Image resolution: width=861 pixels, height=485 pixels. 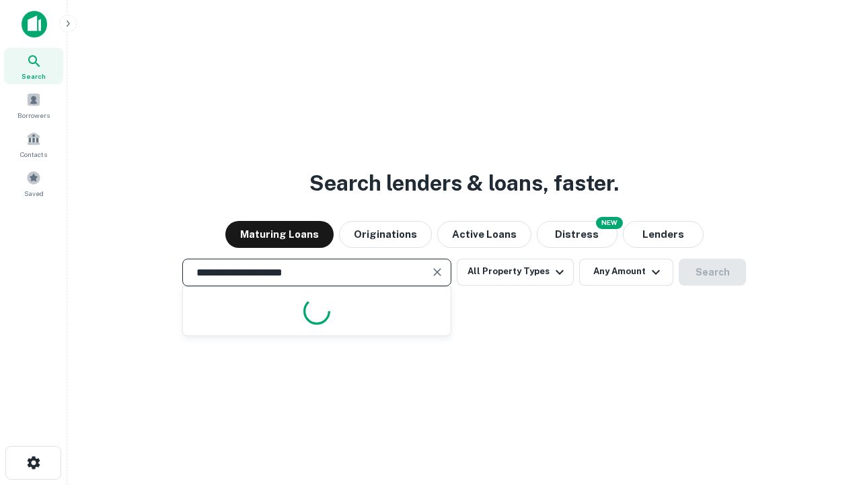 What do you see at coordinates (386, 234) in the screenshot?
I see `button: Originations` at bounding box center [386, 234].